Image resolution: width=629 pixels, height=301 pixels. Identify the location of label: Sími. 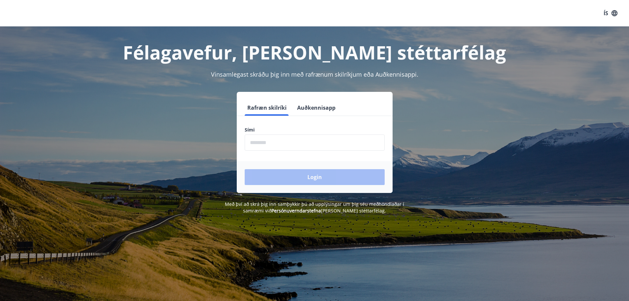
(314, 130).